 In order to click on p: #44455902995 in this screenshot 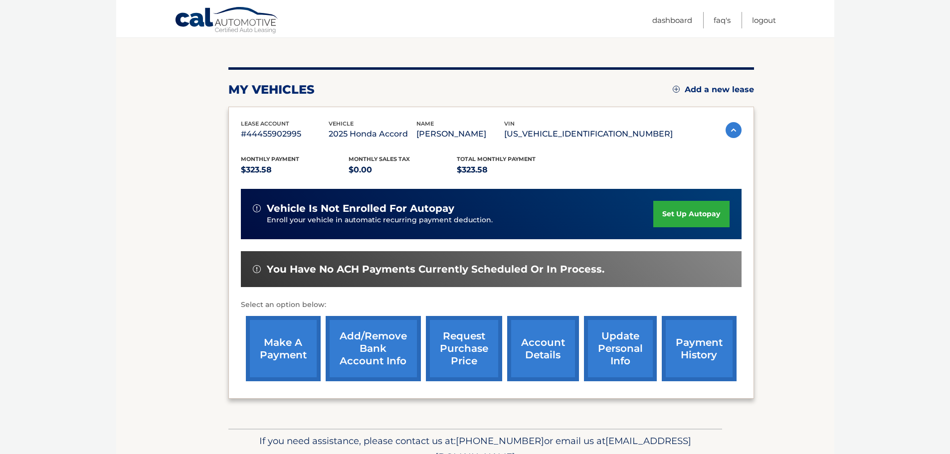, I will do `click(285, 134)`.